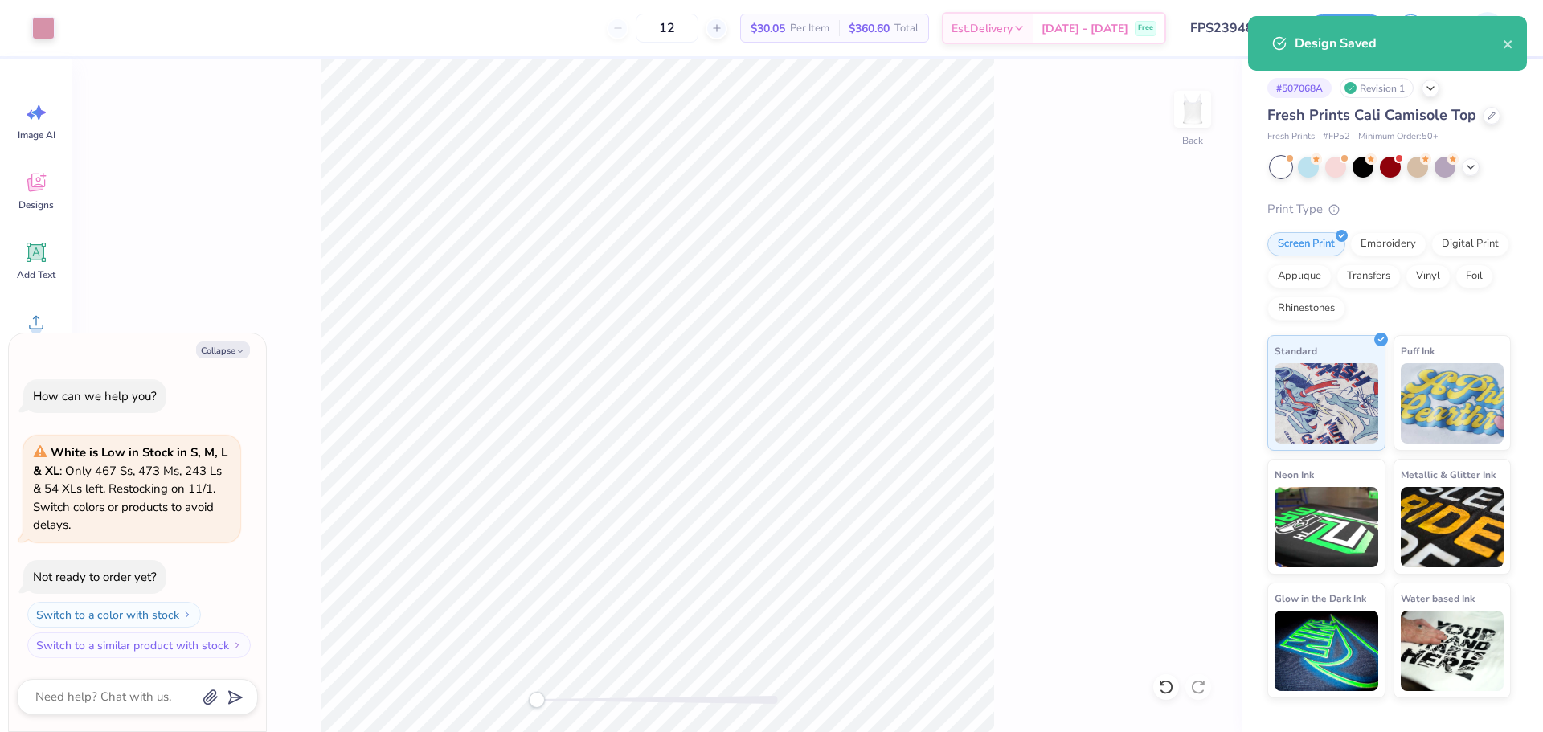 The height and width of the screenshot is (732, 1543). I want to click on img: Kath Sales, so click(1487, 28).